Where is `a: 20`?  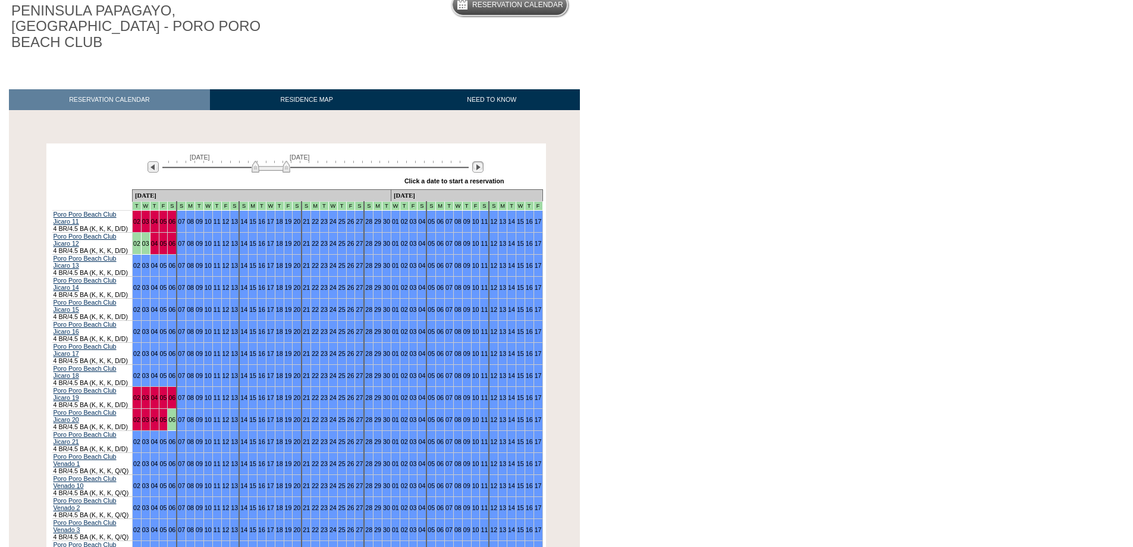 a: 20 is located at coordinates (297, 287).